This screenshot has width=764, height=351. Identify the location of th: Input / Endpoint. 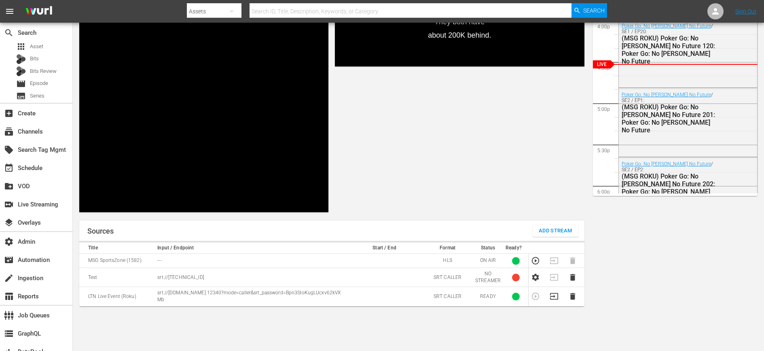
(251, 248).